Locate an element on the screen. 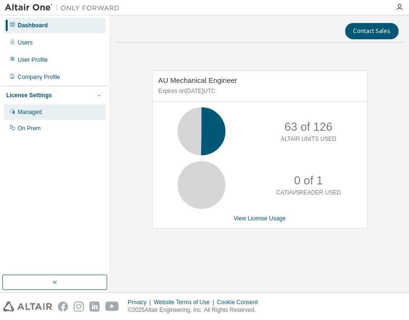 This screenshot has width=409, height=320. div: License Settings is located at coordinates (29, 95).